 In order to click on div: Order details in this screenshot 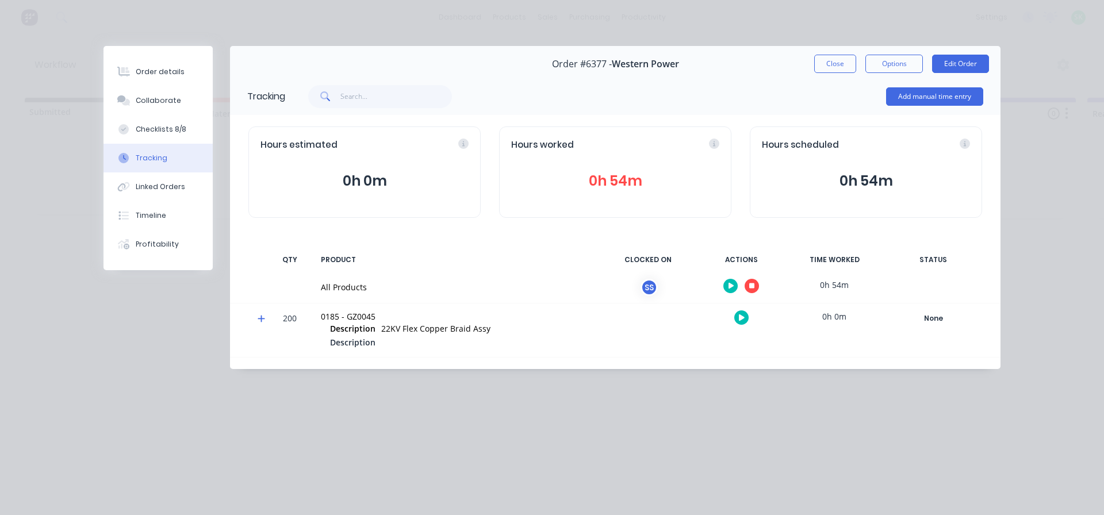, I will do `click(160, 72)`.